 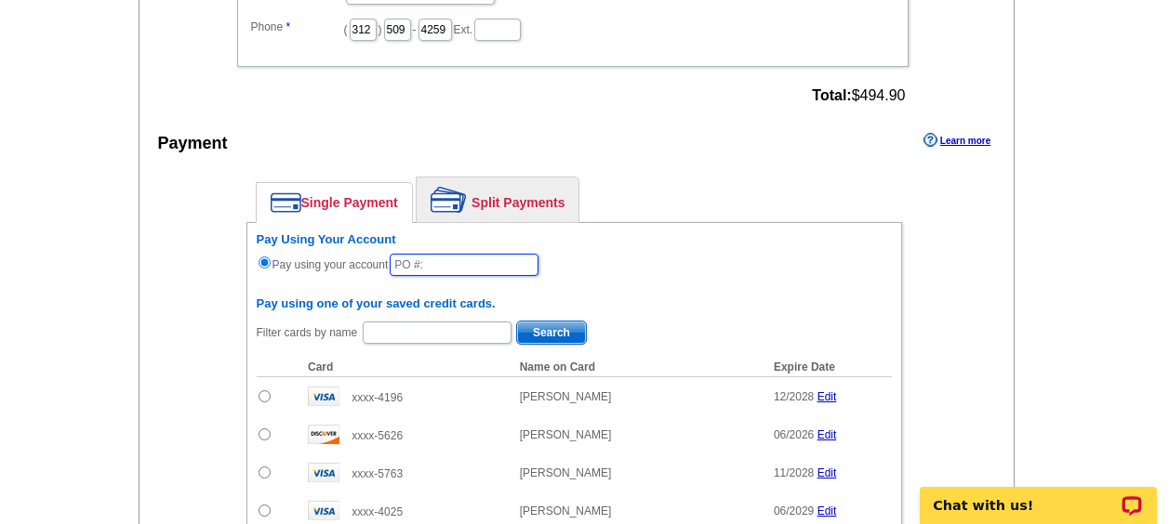 I want to click on a: Learn more, so click(x=957, y=140).